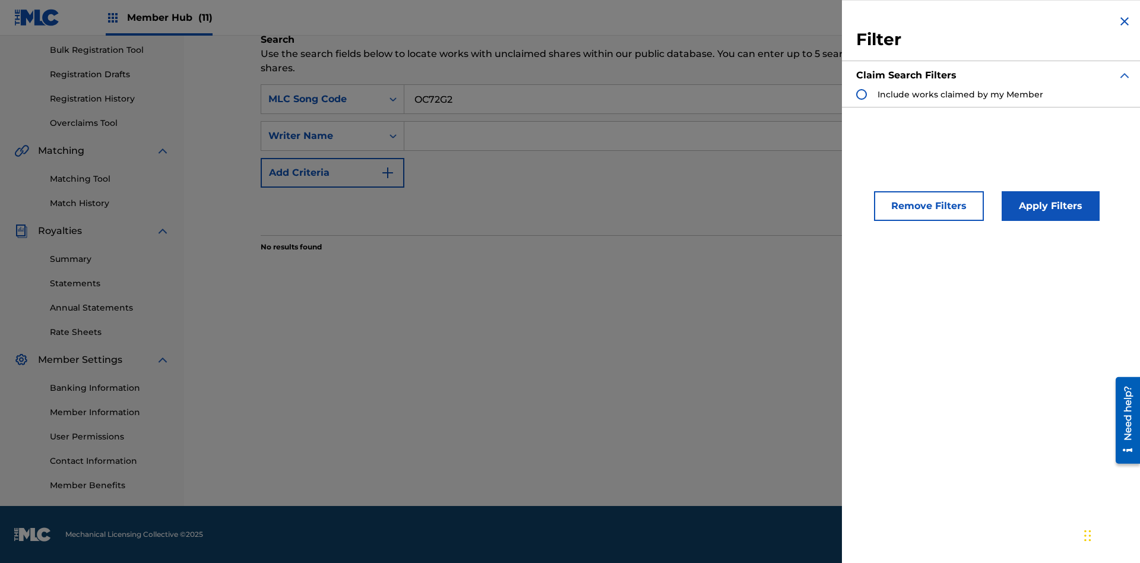  I want to click on h6: Search, so click(662, 40).